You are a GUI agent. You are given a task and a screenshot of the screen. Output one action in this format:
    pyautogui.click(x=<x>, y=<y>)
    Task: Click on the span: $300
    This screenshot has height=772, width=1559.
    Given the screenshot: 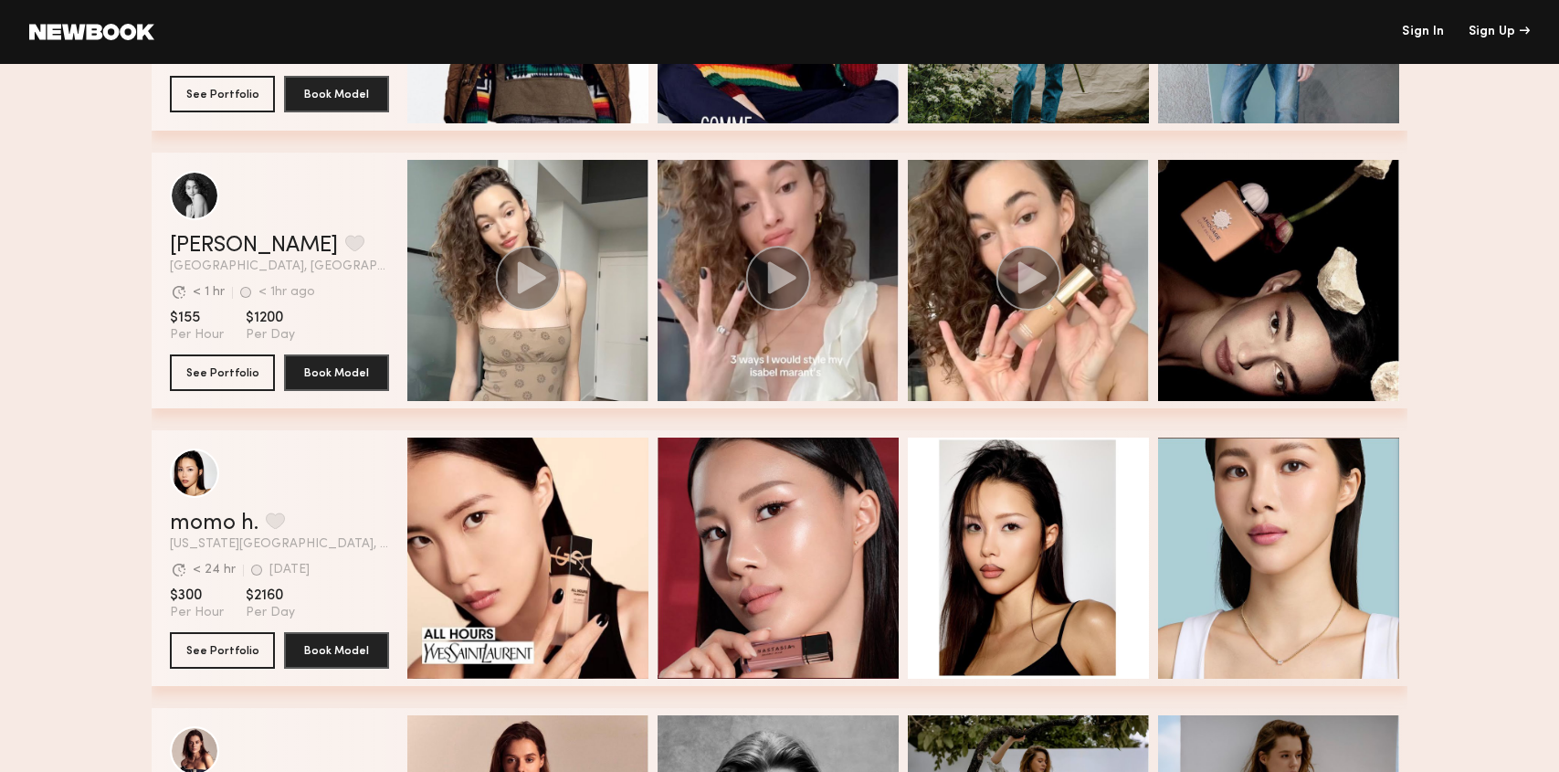 What is the action you would take?
    pyautogui.click(x=196, y=596)
    